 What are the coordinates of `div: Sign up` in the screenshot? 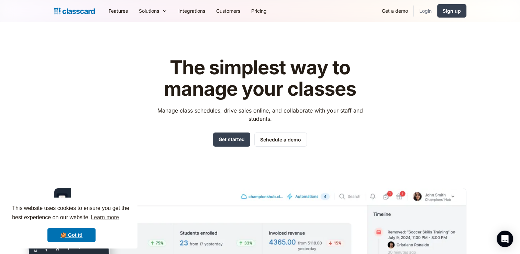 It's located at (451, 11).